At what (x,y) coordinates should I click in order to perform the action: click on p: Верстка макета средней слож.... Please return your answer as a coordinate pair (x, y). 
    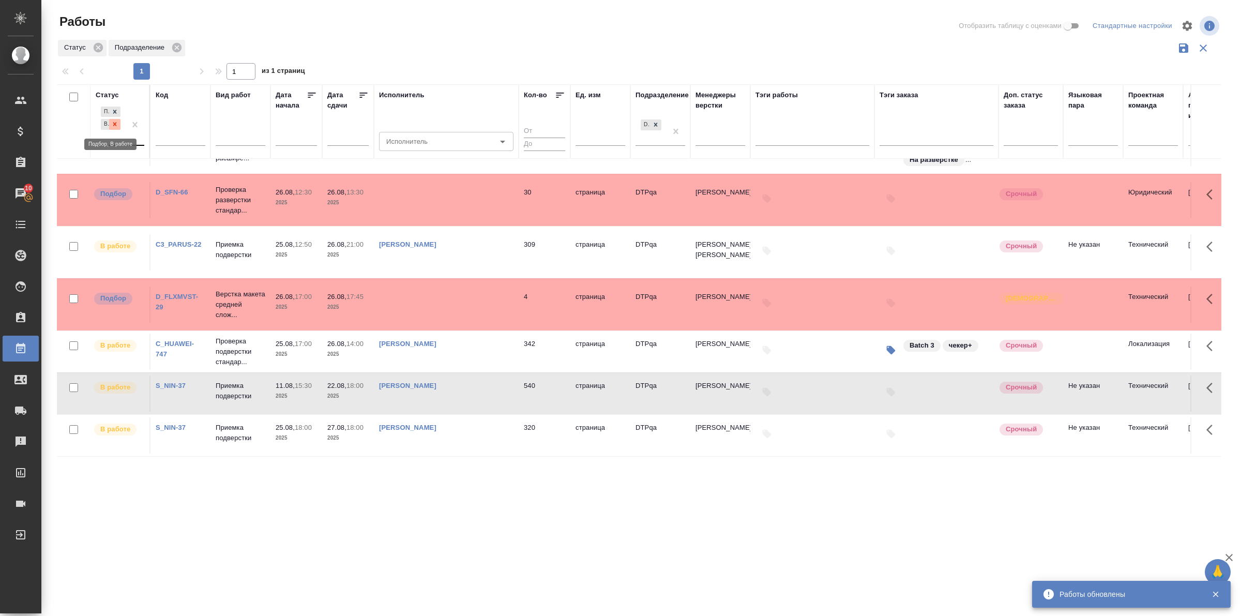
    Looking at the image, I should click on (241, 305).